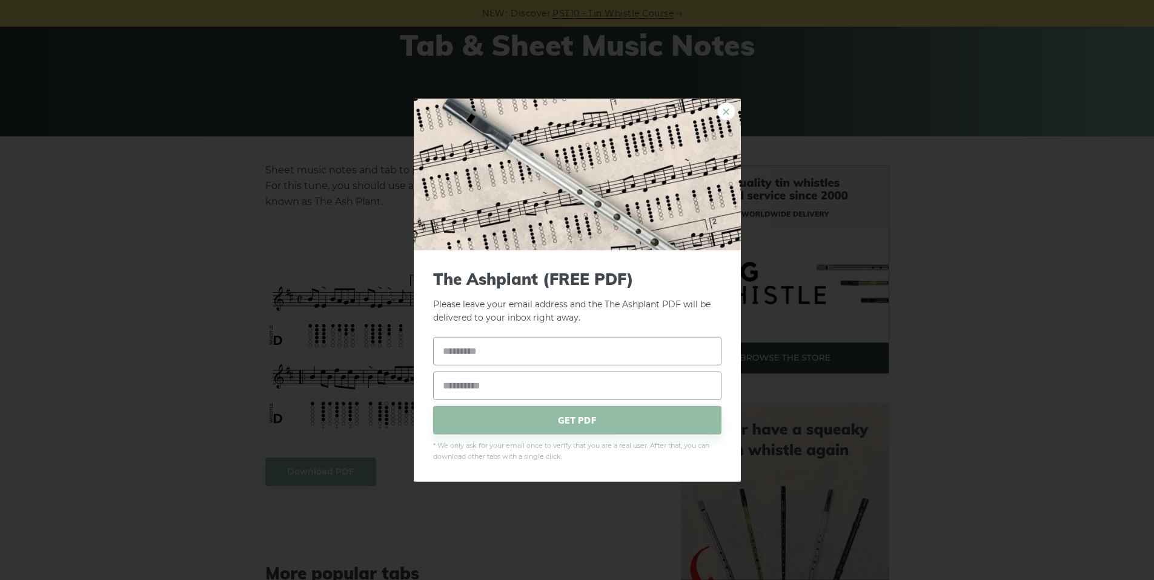  Describe the element at coordinates (577, 420) in the screenshot. I see `span: GET PDF` at that location.